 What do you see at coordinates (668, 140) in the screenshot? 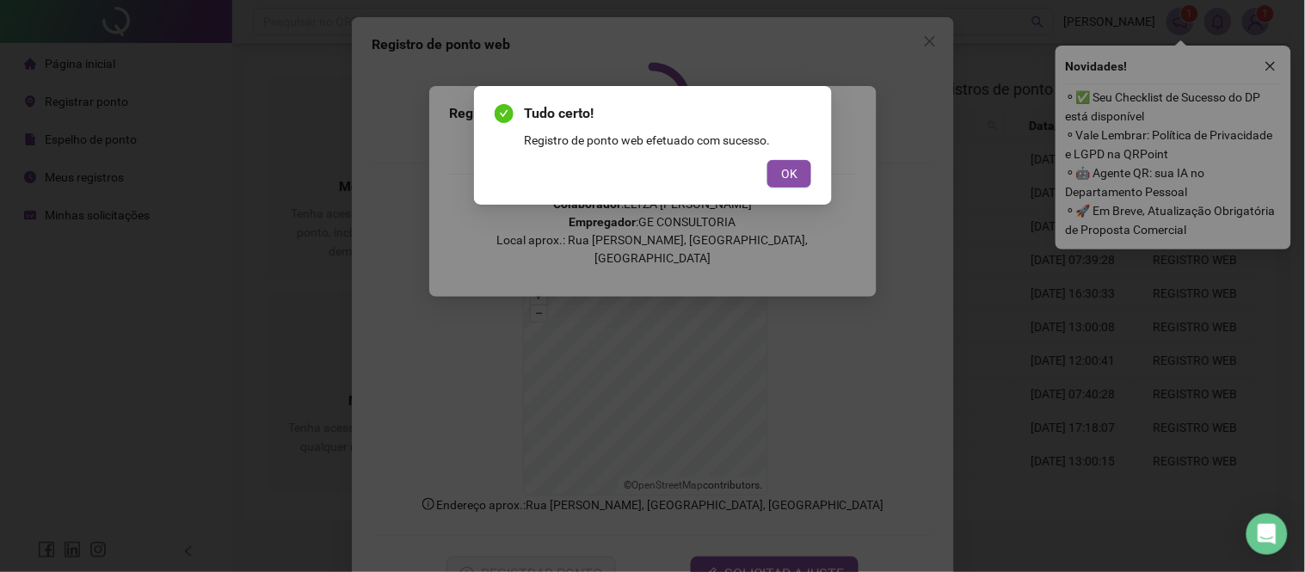
I see `div: Registro de ponto web efetuado com sucesso.` at bounding box center [668, 140].